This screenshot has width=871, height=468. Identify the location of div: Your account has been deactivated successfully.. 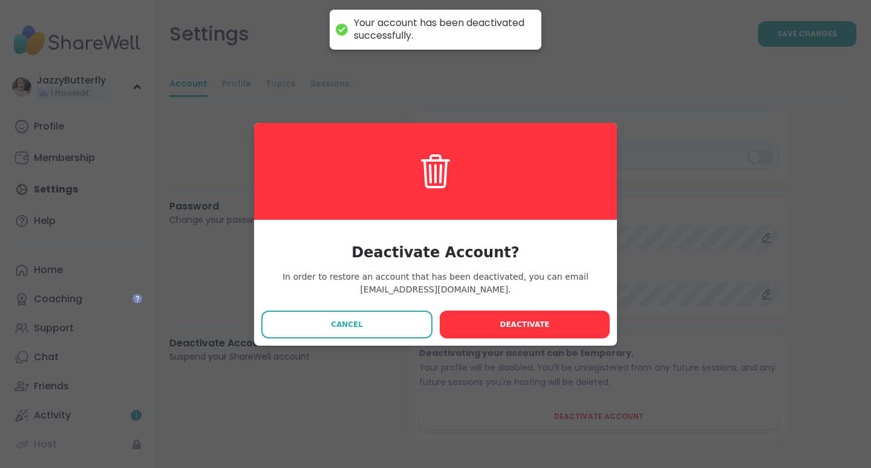
(442, 30).